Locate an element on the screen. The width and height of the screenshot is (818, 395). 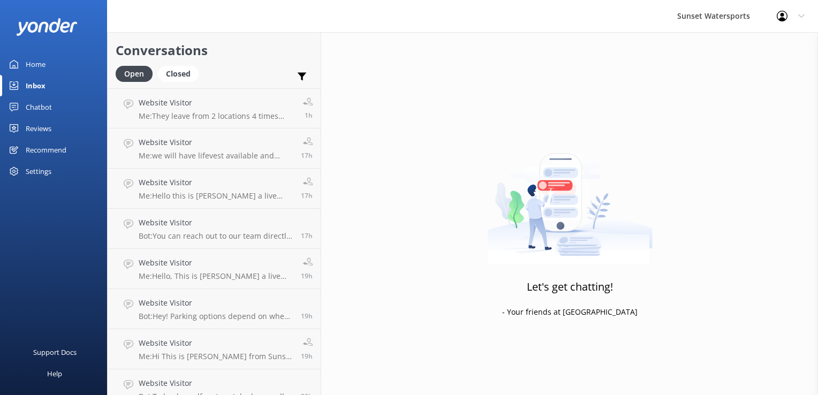
p: Me: we will have lifevest available and professional crew on board is located at coordinates (216, 156).